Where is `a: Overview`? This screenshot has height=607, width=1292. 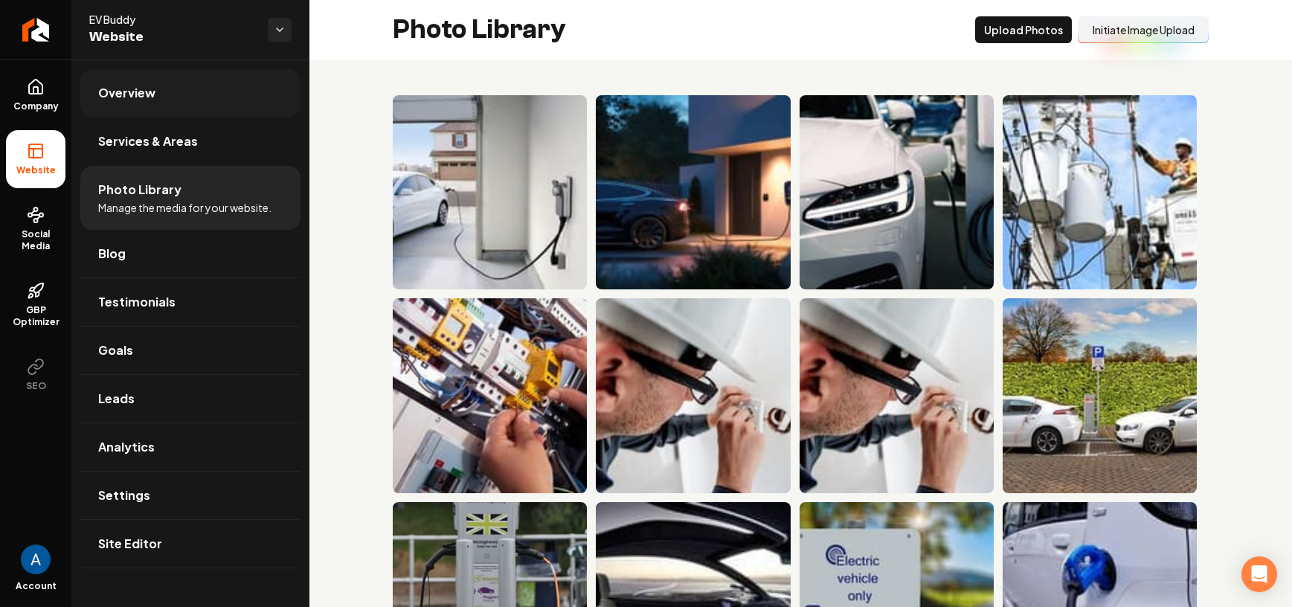
a: Overview is located at coordinates (190, 93).